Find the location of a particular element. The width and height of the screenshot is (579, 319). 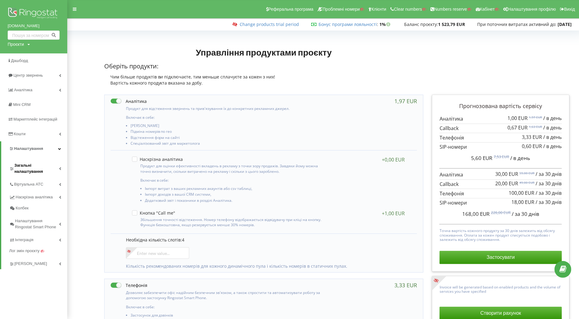

span: Налаштування профілю is located at coordinates (532, 9).